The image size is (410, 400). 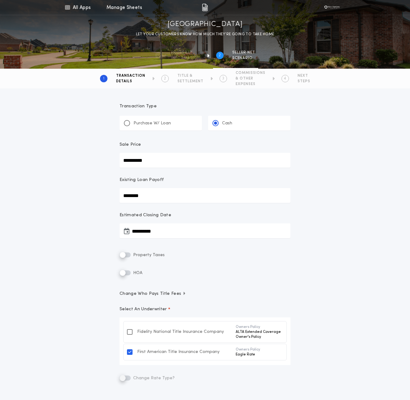 I want to click on p: Existing Loan Payoff, so click(x=141, y=180).